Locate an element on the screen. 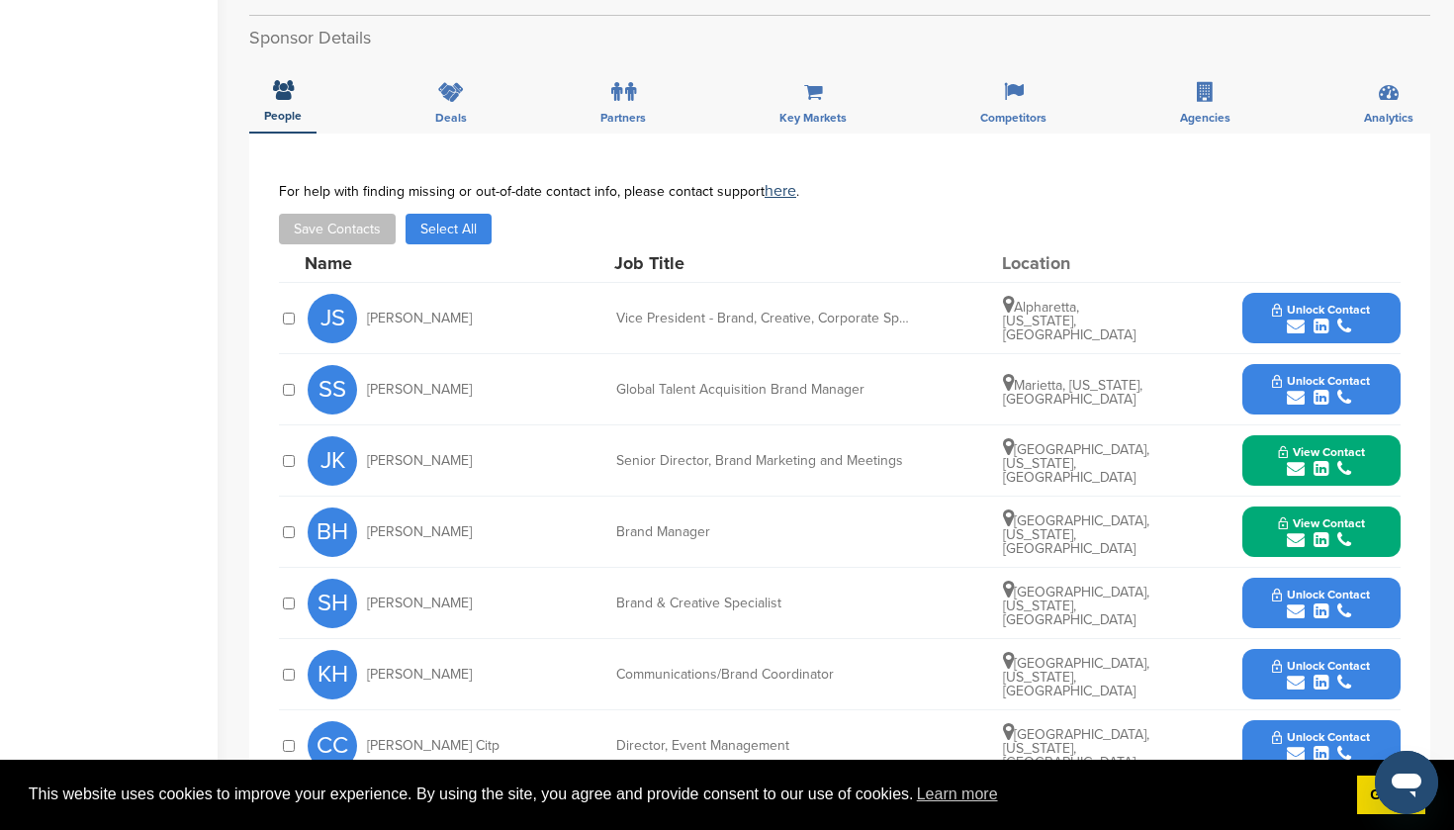  a: dismiss cookie message is located at coordinates (1390, 795).